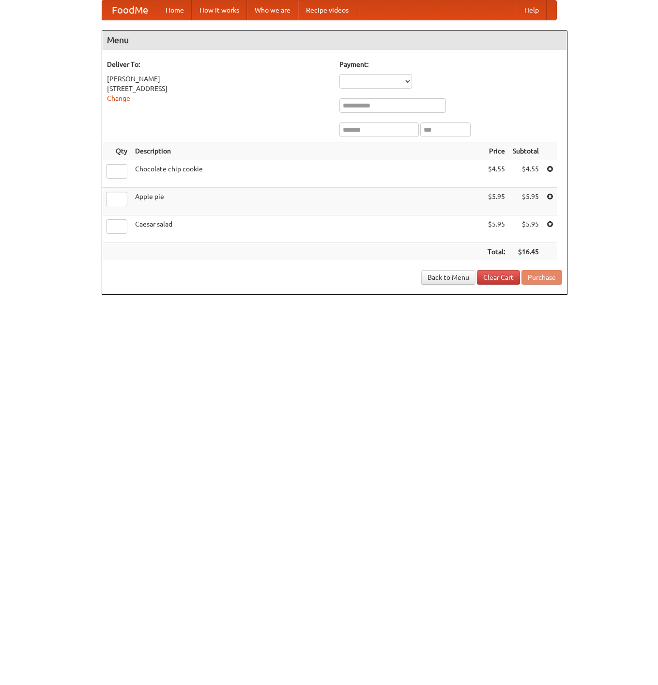 This screenshot has width=658, height=685. Describe the element at coordinates (175, 10) in the screenshot. I see `a: Home` at that location.